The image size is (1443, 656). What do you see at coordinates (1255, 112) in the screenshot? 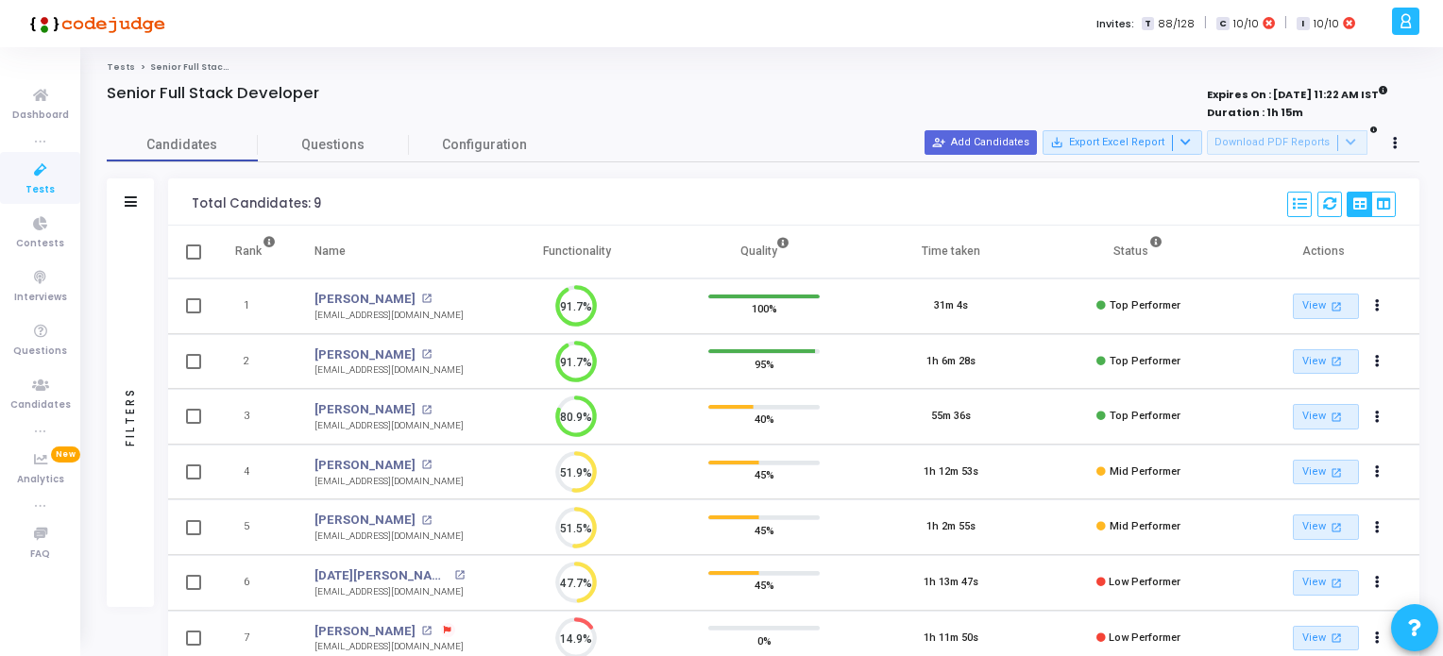
I see `strong: Duration : 1h 15m` at bounding box center [1255, 112].